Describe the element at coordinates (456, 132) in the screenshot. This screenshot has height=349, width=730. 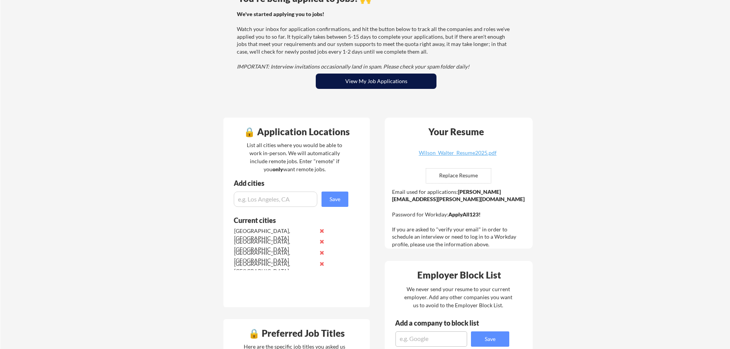
I see `div: Your Resume` at that location.